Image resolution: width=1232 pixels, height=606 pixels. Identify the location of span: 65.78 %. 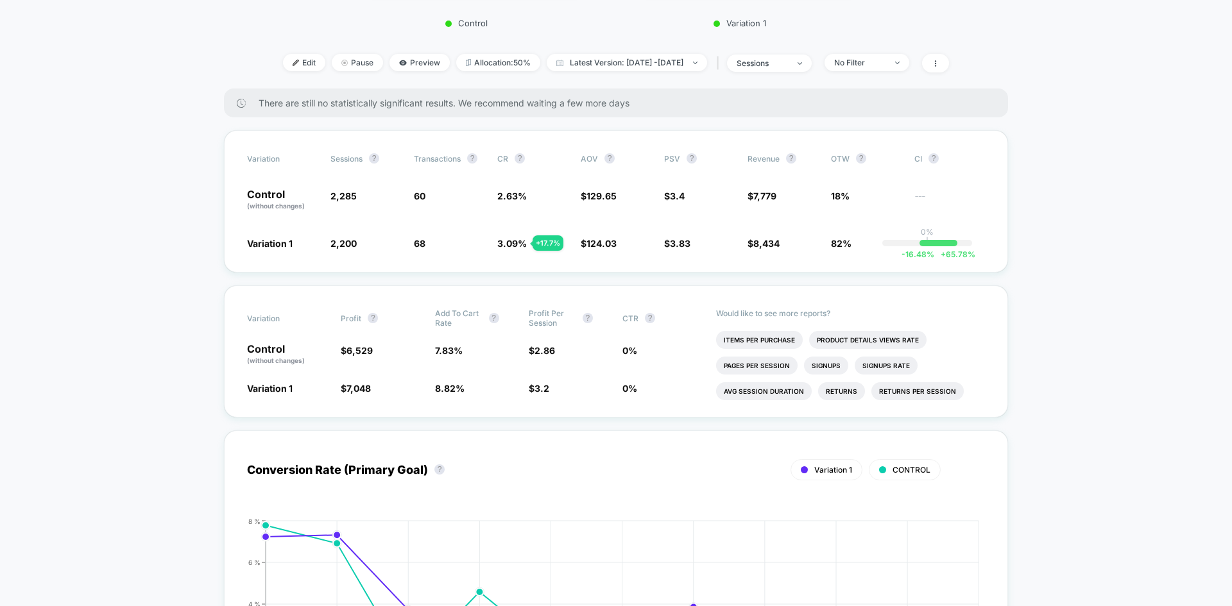
(955, 254).